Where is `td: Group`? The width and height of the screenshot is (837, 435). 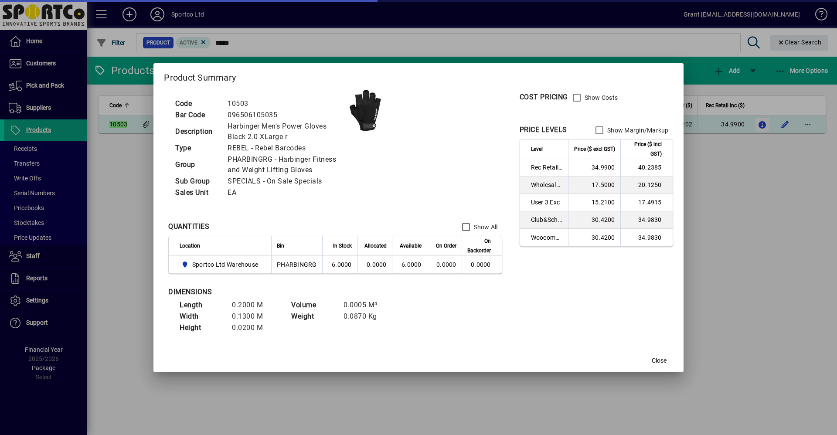 td: Group is located at coordinates (197, 165).